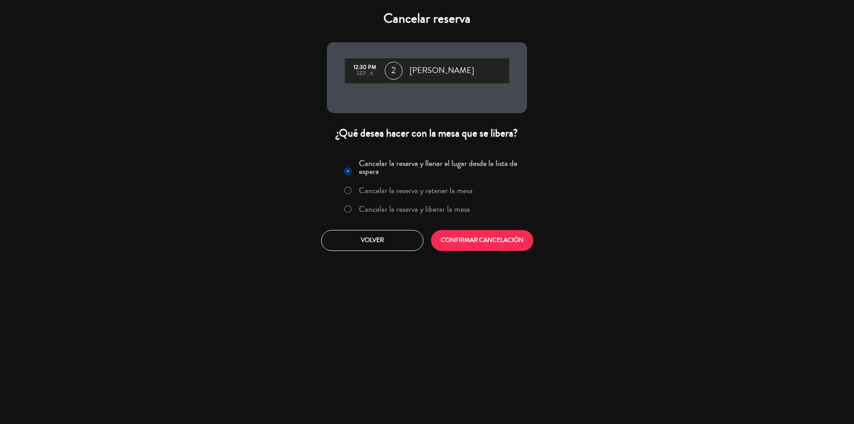 The image size is (854, 424). Describe the element at coordinates (440, 167) in the screenshot. I see `label: Cancelar la reserva y llenar el lugar desde la lista de espera` at that location.